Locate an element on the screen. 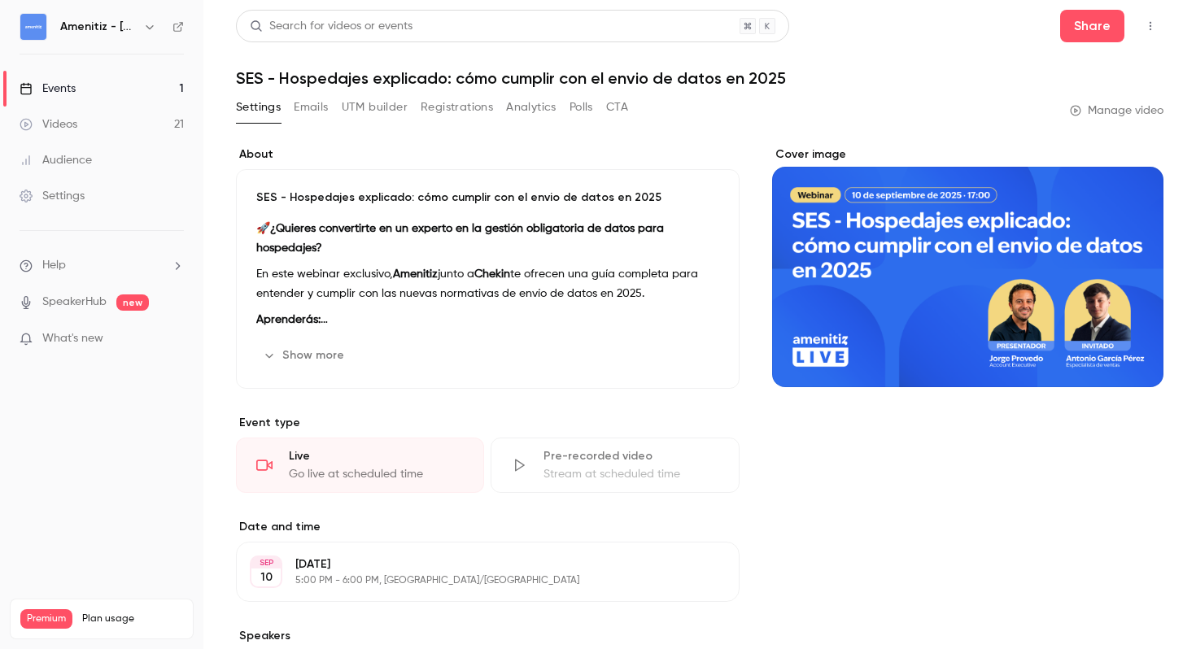 The width and height of the screenshot is (1196, 649). p: SES - Hospedajes explicado: cómo cumplir con el envio de datos en 2025 is located at coordinates (488, 198).